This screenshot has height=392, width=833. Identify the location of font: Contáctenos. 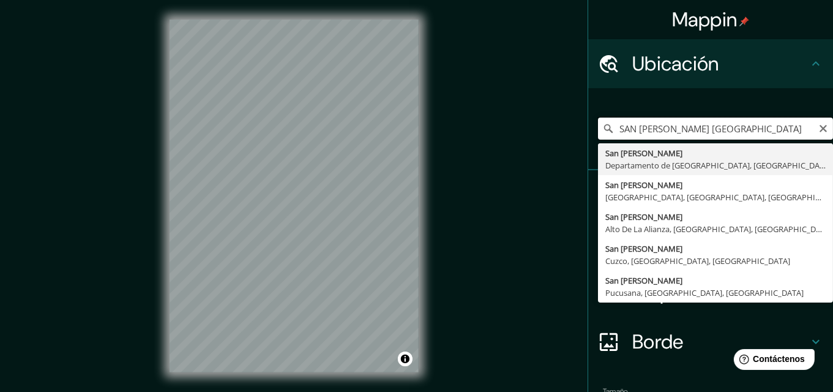
(54, 15).